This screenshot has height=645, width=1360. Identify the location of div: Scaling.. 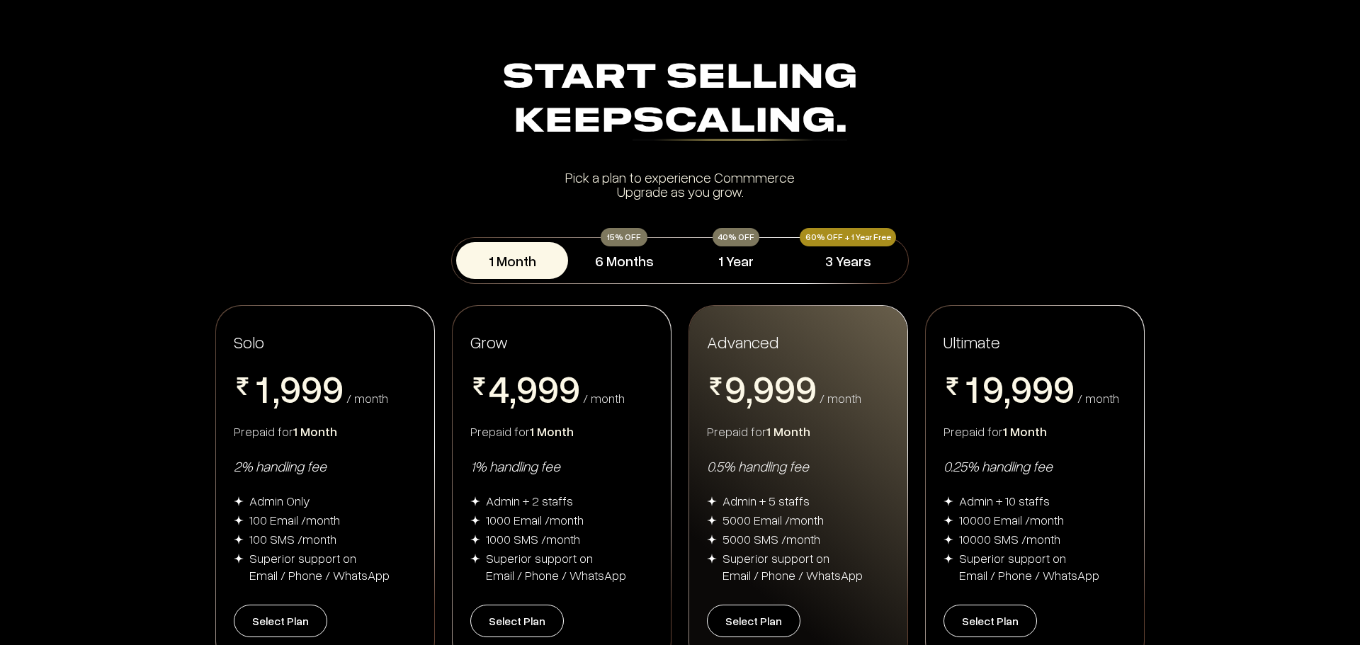
(740, 123).